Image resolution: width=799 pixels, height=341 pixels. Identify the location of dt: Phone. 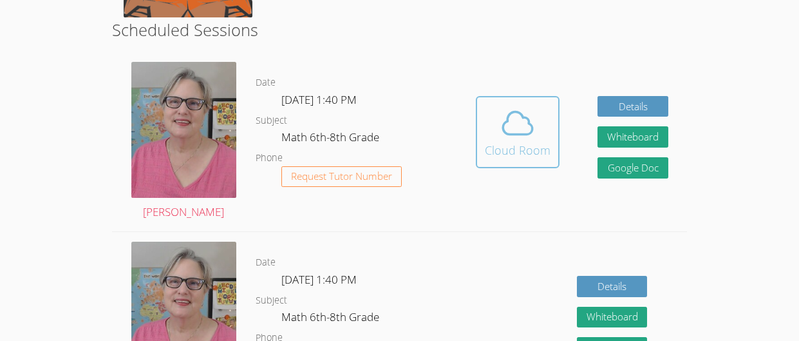
(269, 158).